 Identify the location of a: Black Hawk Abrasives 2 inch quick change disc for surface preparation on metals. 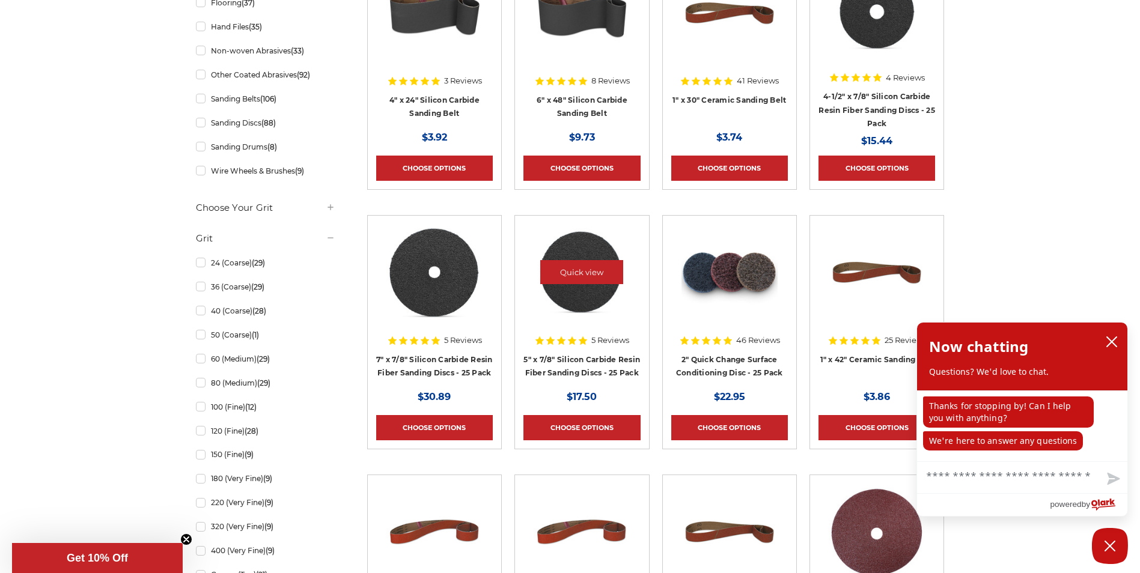
(729, 282).